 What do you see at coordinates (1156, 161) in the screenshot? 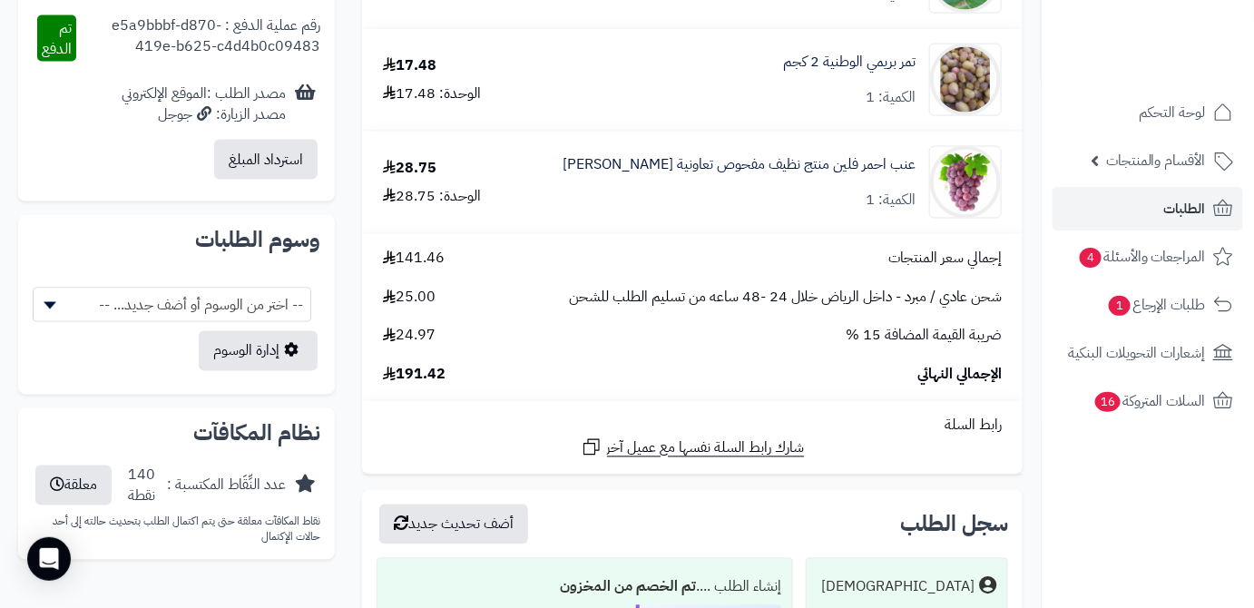
I see `span: الأقسام والمنتجات` at bounding box center [1156, 161].